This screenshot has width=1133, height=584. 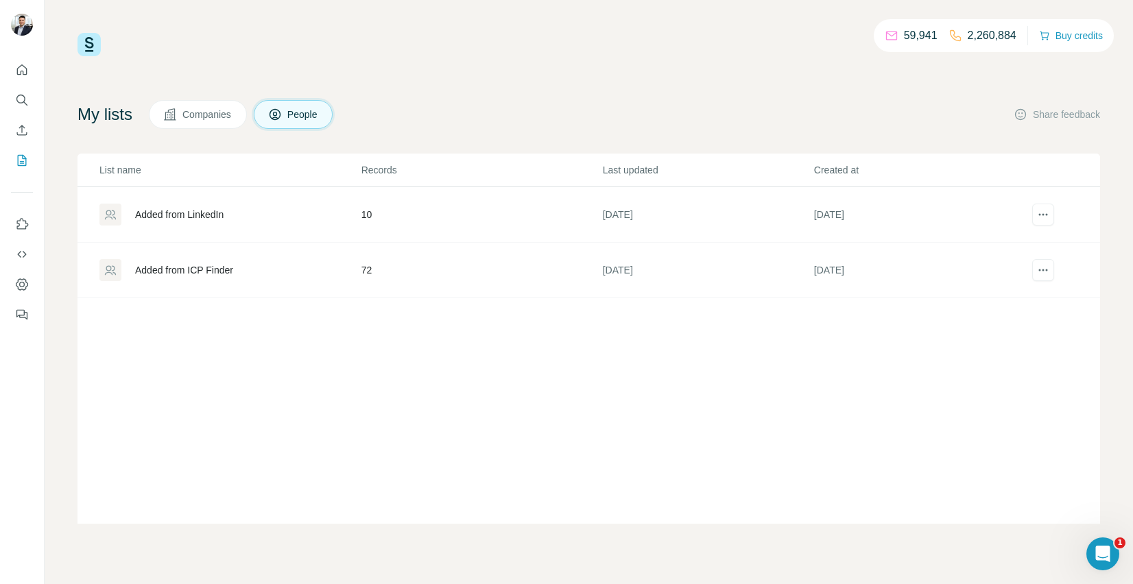 I want to click on button: Feedback, so click(x=22, y=315).